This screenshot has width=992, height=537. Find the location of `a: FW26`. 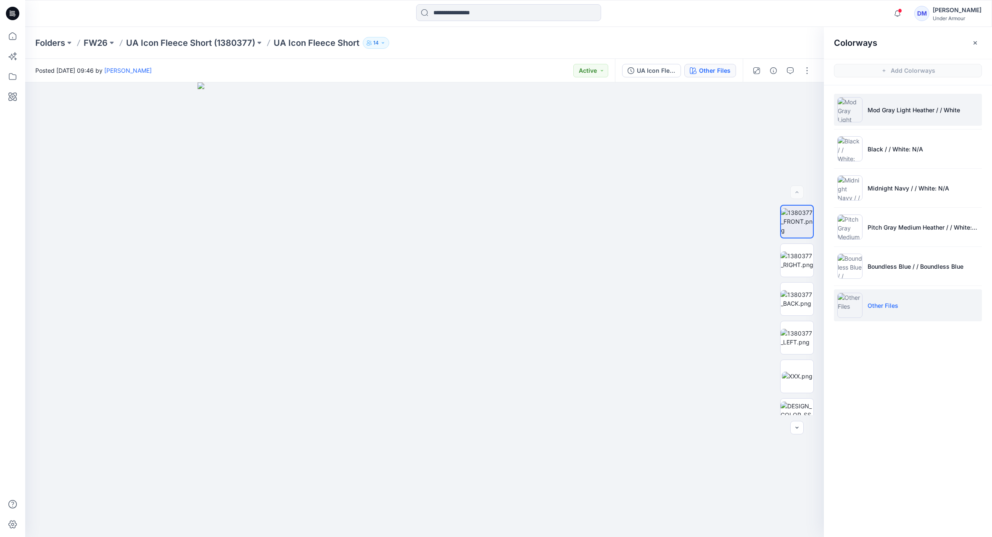

a: FW26 is located at coordinates (95, 43).